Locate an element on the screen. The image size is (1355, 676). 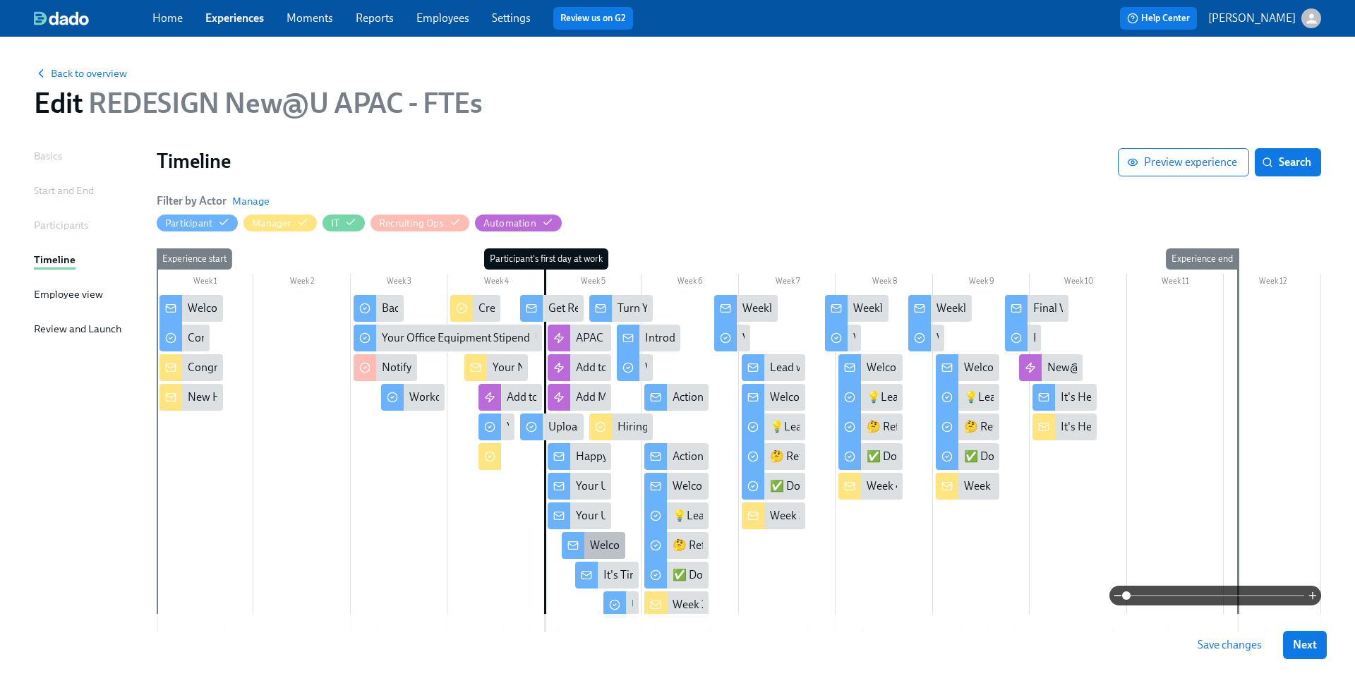
div: Experience start is located at coordinates (194, 259).